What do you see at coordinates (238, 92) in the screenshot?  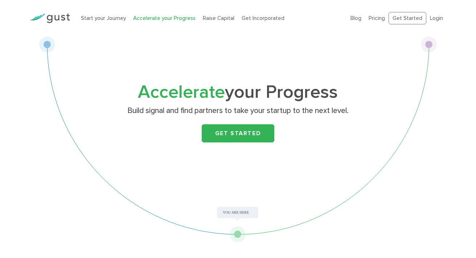 I see `h1: your Progress` at bounding box center [238, 92].